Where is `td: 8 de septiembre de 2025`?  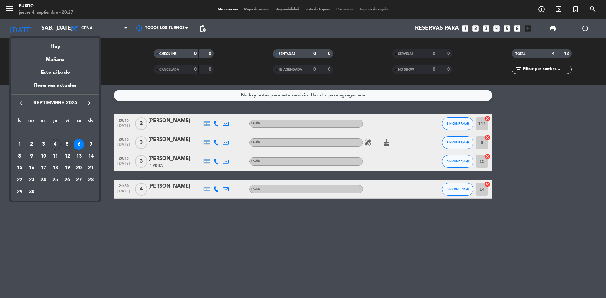
td: 8 de septiembre de 2025 is located at coordinates (20, 157).